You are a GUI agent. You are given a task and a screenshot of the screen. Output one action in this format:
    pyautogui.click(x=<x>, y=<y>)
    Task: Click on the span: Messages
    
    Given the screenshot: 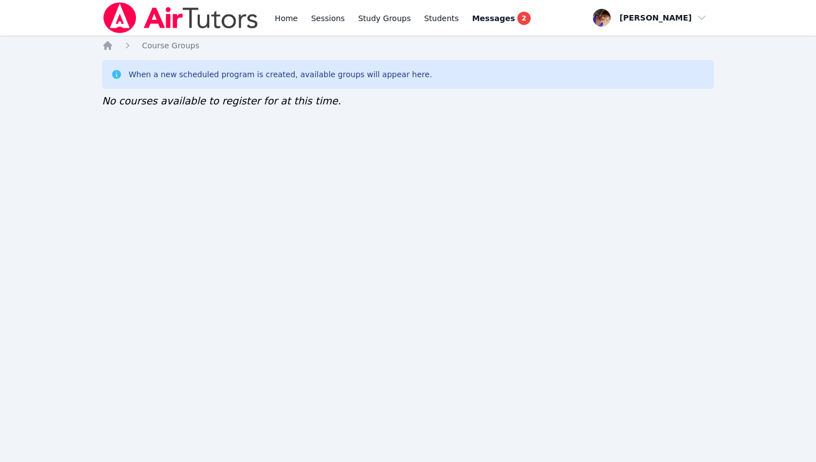 What is the action you would take?
    pyautogui.click(x=493, y=18)
    